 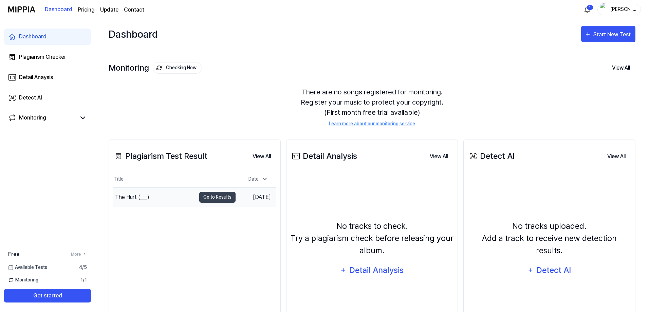 What do you see at coordinates (14, 254) in the screenshot?
I see `span: Free` at bounding box center [14, 254].